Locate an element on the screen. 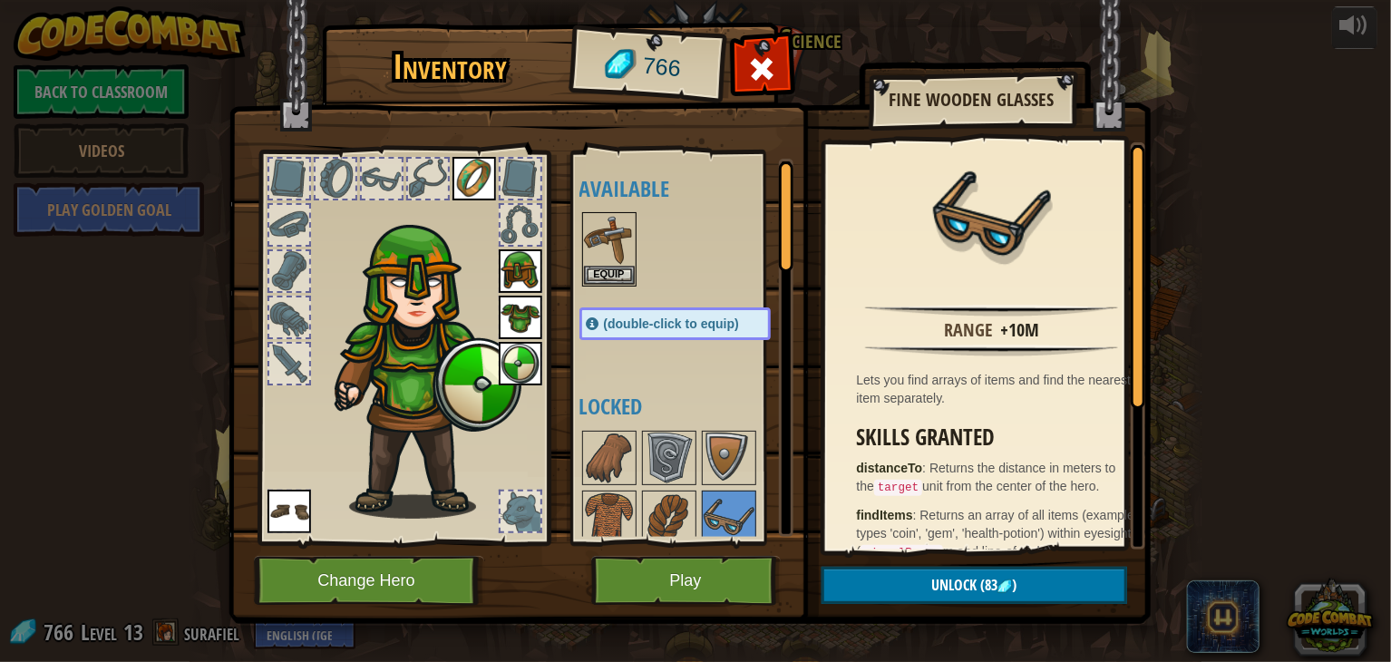  img: gem.png is located at coordinates (1005, 587).